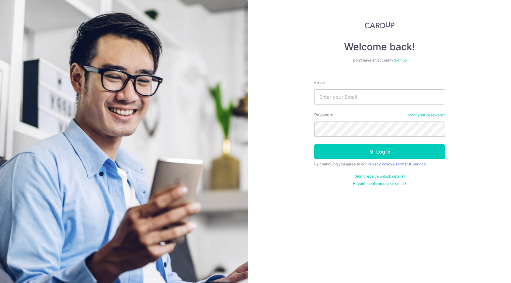 The height and width of the screenshot is (283, 511). Describe the element at coordinates (426, 115) in the screenshot. I see `a: Forgot your password?` at that location.